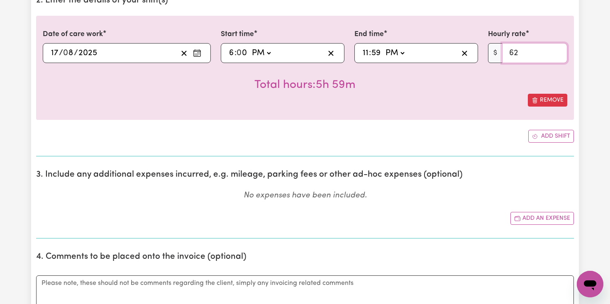 This screenshot has height=304, width=610. I want to click on span: Total hours worked: 5 hours 59 minutes, so click(305, 85).